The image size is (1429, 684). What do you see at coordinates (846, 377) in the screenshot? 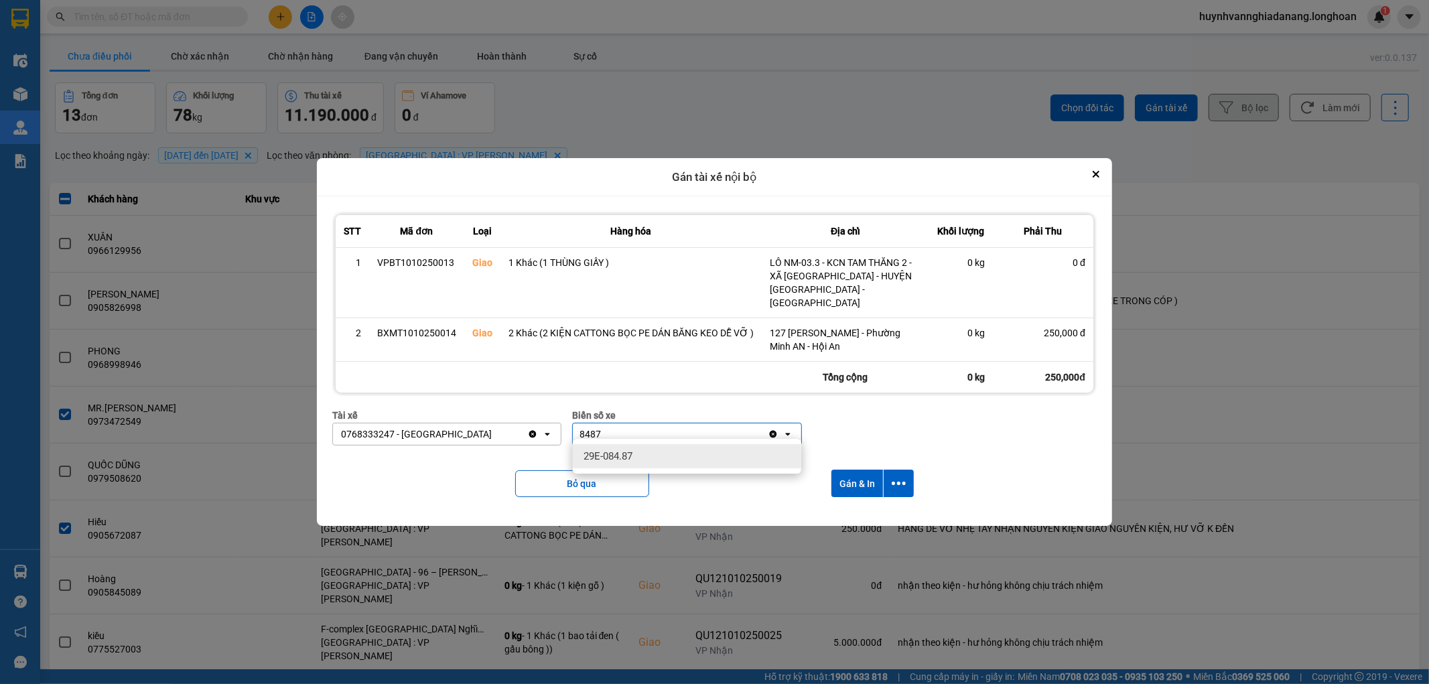
I see `div: Tổng cộng` at bounding box center [846, 377].